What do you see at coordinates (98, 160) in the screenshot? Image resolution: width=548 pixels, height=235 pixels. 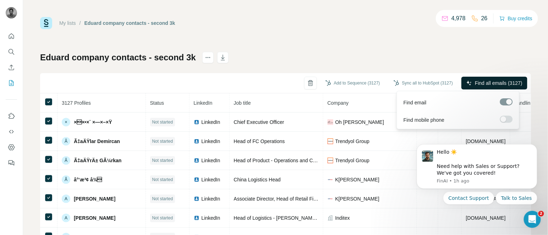 I see `span: Ã‡aÄŸrÄ± GÃ¼rkan` at bounding box center [98, 160].